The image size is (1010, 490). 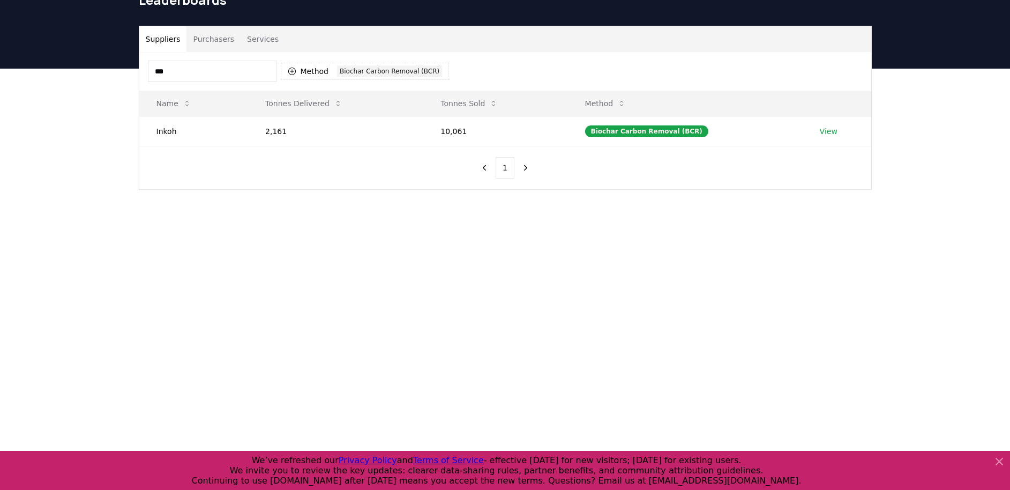 What do you see at coordinates (304, 103) in the screenshot?
I see `button: Tonnes Delivered` at bounding box center [304, 103].